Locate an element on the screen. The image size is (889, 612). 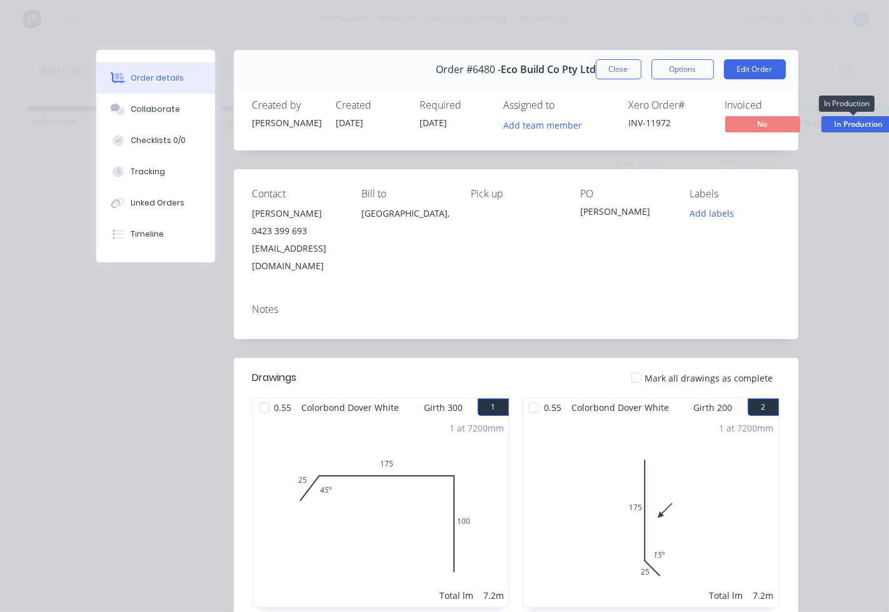
div: INV-11972 is located at coordinates (669, 122).